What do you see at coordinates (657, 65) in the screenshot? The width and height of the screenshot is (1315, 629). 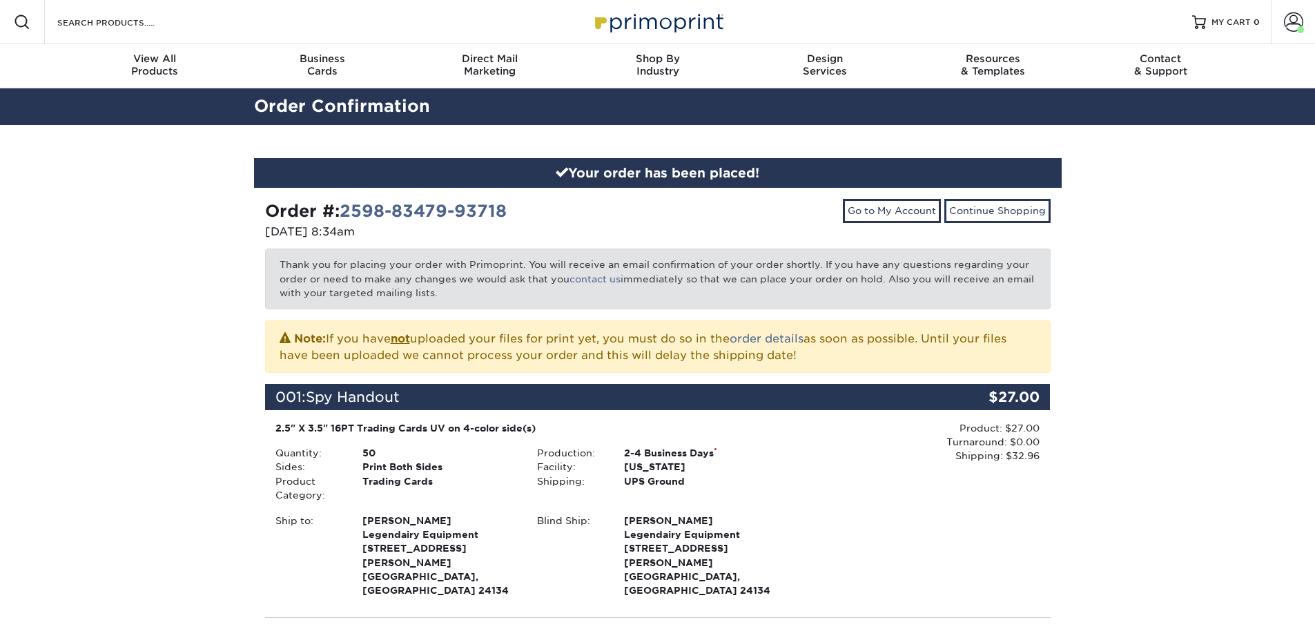 I see `div: Industry` at bounding box center [657, 65].